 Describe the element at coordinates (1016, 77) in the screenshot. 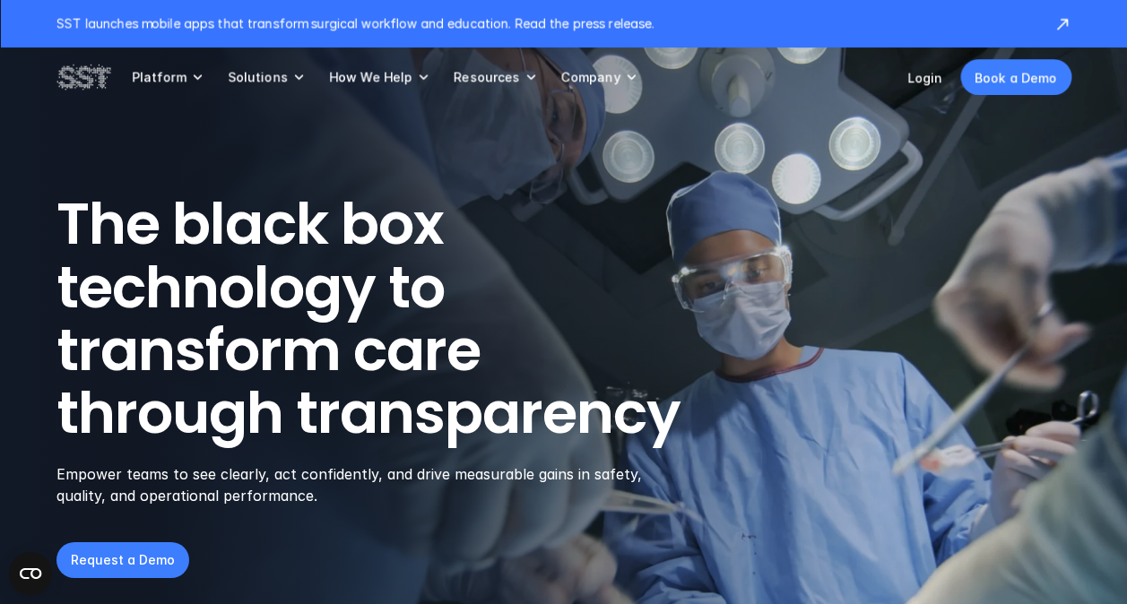

I see `a: Book a Demo` at that location.